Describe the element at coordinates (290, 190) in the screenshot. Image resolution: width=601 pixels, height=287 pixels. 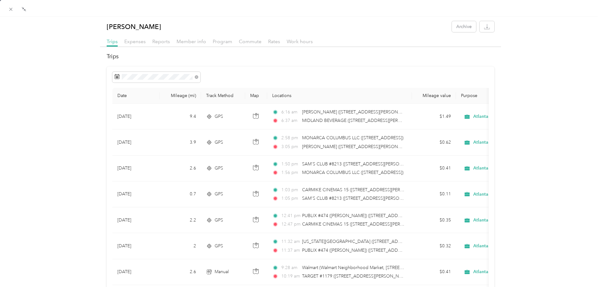
I see `span: 1:03 pm` at that location.